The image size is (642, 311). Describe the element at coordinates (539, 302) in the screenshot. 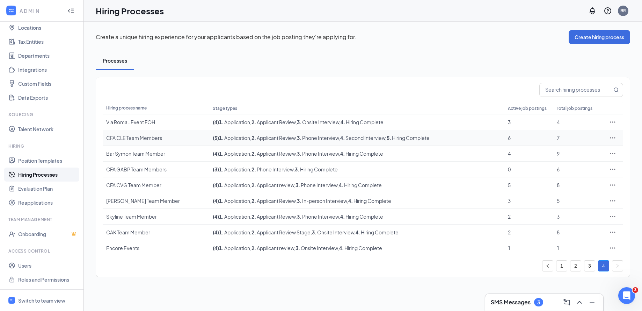

I see `div: 3` at that location.